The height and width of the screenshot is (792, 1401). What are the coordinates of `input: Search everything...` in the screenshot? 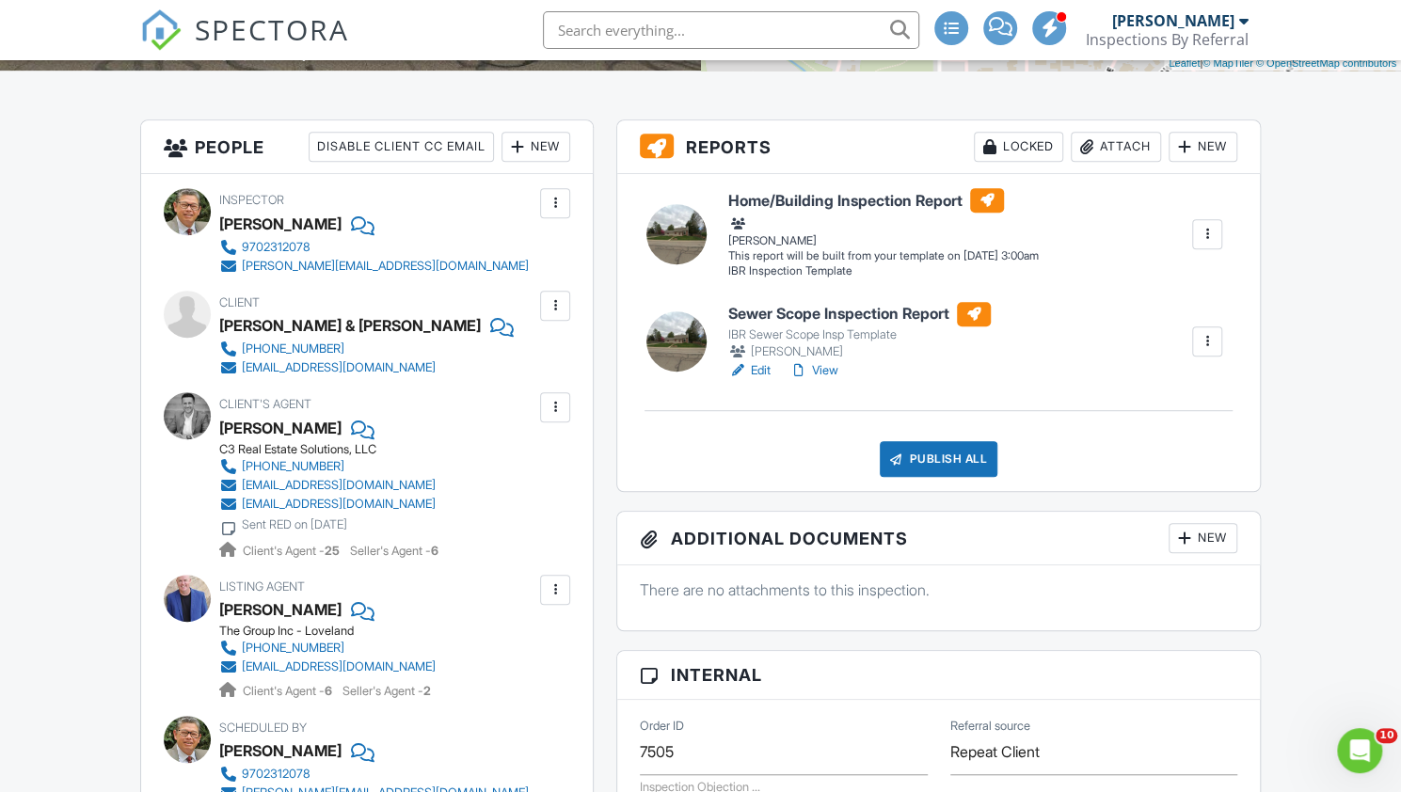 It's located at (731, 30).